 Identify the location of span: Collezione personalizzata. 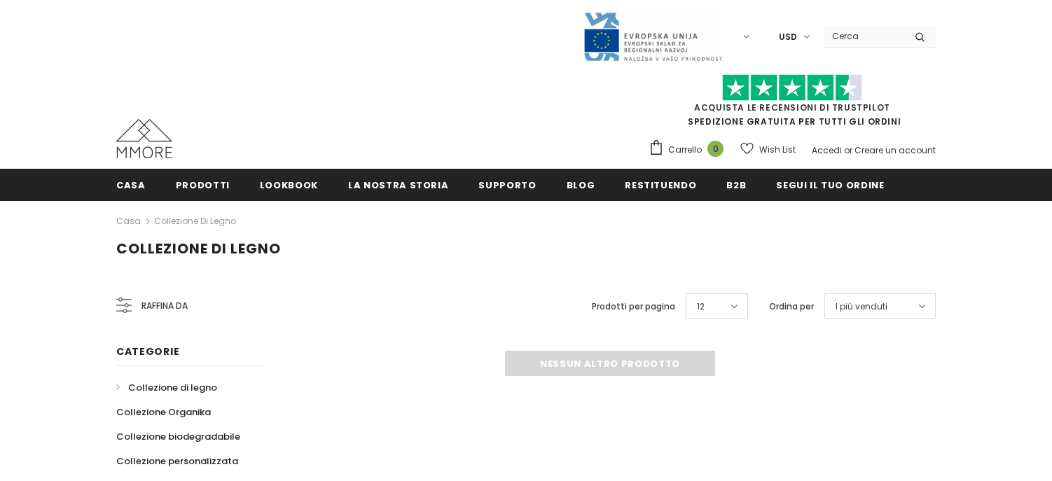
(177, 461).